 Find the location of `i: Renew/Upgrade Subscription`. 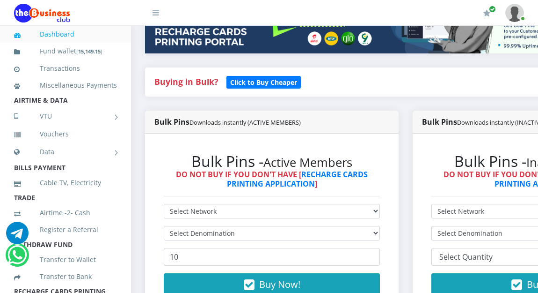

i: Renew/Upgrade Subscription is located at coordinates (487, 13).